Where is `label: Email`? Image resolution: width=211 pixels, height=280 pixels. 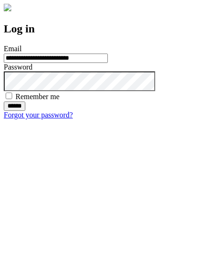 label: Email is located at coordinates (13, 48).